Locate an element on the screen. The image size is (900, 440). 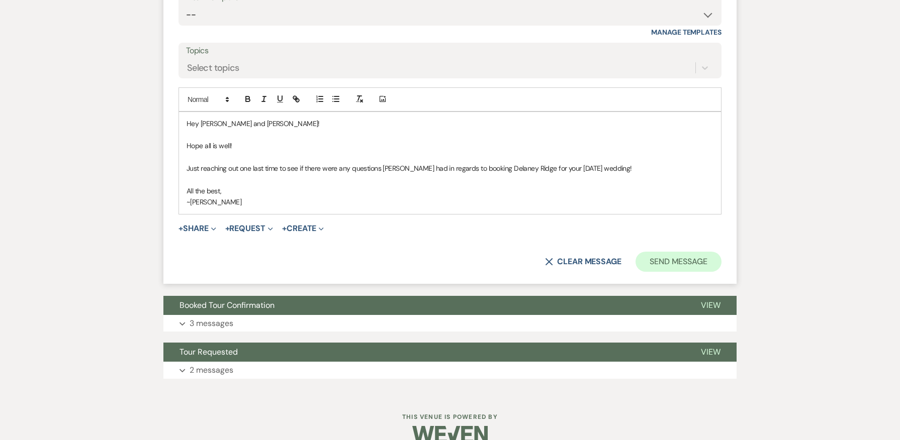
button: Share is located at coordinates (197, 229).